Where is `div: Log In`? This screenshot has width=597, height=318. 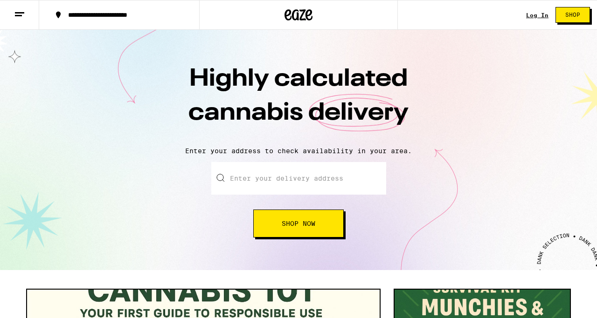
div: Log In is located at coordinates (537, 15).